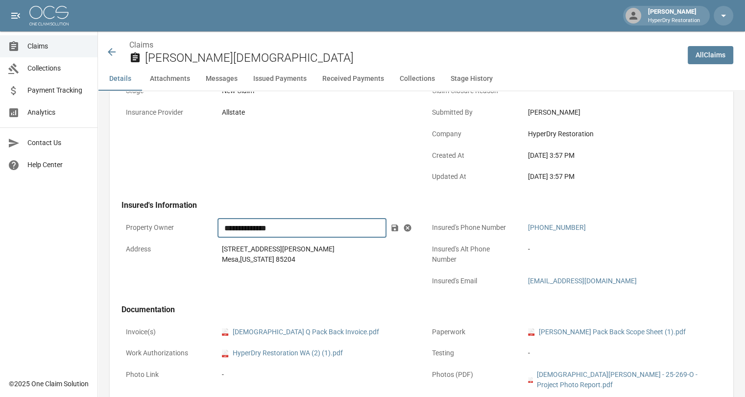  What do you see at coordinates (48, 383) in the screenshot?
I see `div: © 2025 One Claim Solution` at bounding box center [48, 383].